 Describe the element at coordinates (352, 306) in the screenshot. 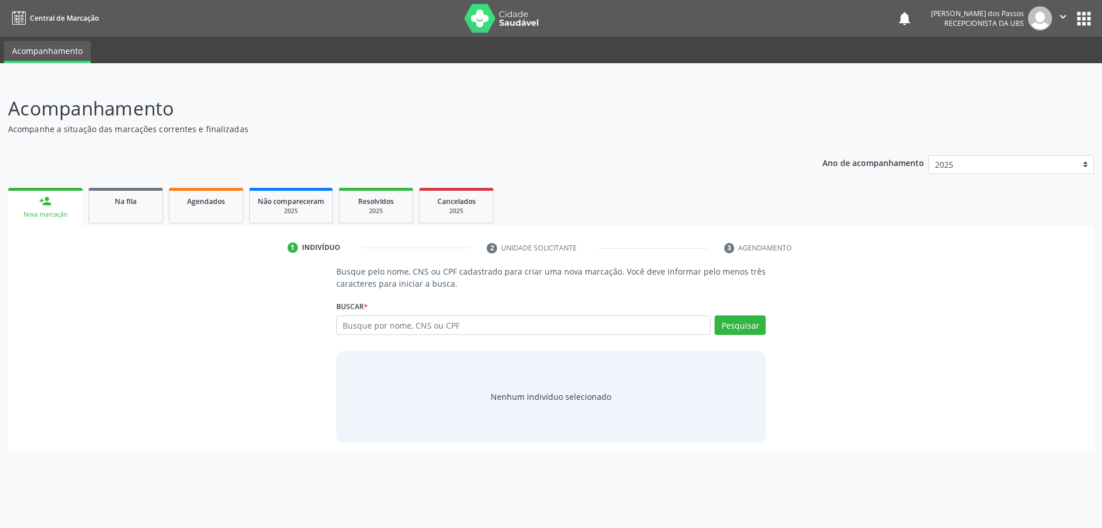

I see `label: Buscar` at that location.